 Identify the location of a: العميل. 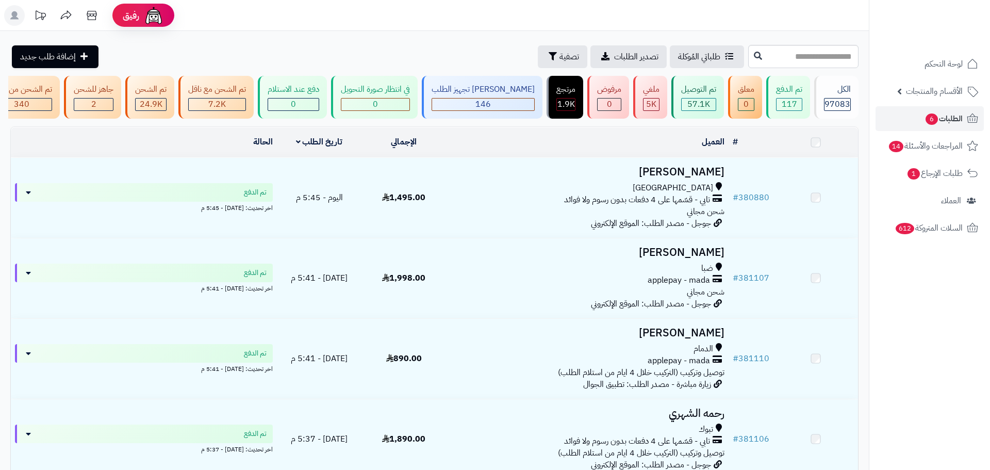
(713, 142).